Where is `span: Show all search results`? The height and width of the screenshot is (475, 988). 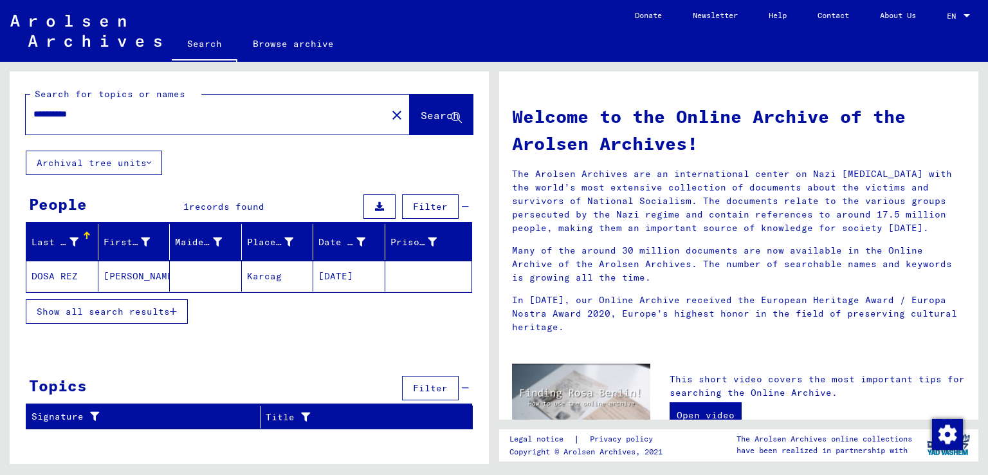 span: Show all search results is located at coordinates (103, 311).